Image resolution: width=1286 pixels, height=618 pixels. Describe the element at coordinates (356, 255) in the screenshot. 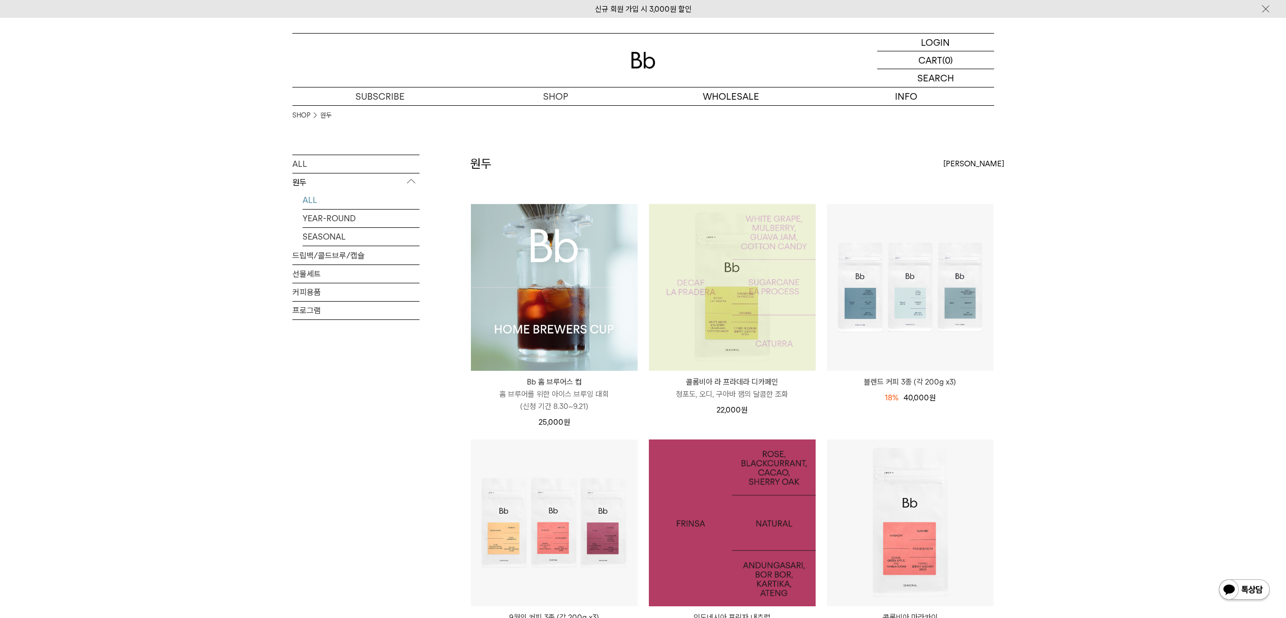

I see `a: 드립백/콜드브루/캡슐` at that location.